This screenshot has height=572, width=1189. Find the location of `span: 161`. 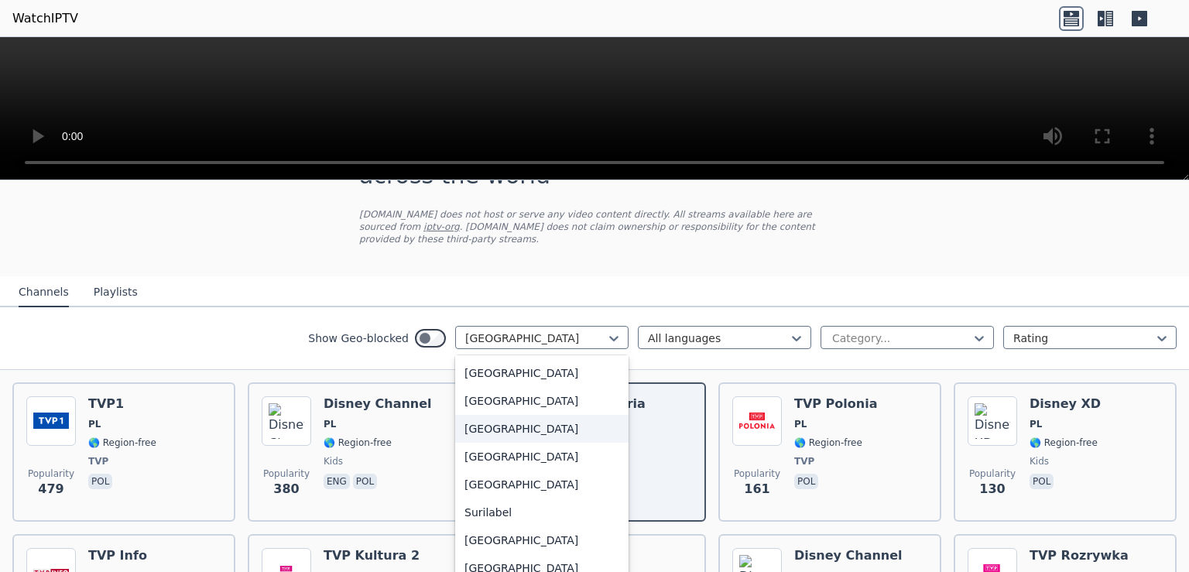

span: 161 is located at coordinates (756, 489).